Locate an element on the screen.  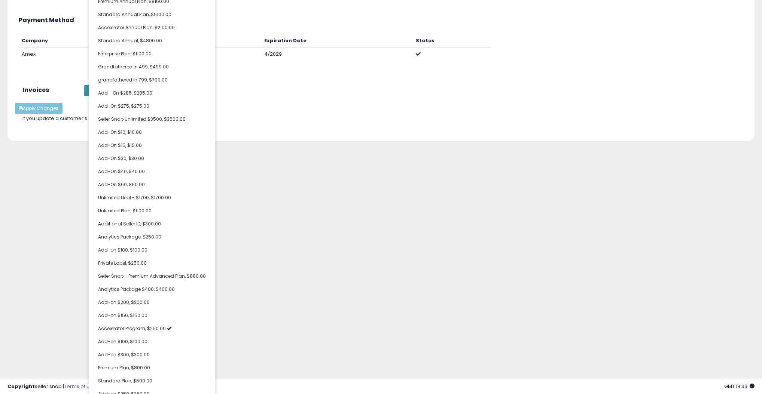
h3: Payment Method is located at coordinates (381, 20).